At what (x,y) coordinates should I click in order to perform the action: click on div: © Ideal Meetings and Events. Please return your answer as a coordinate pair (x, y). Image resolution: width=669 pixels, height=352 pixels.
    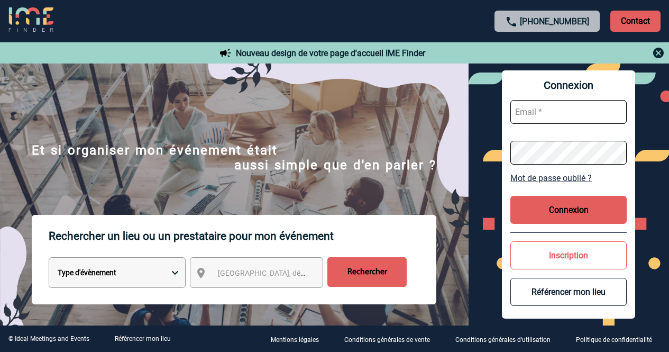
    Looking at the image, I should click on (49, 339).